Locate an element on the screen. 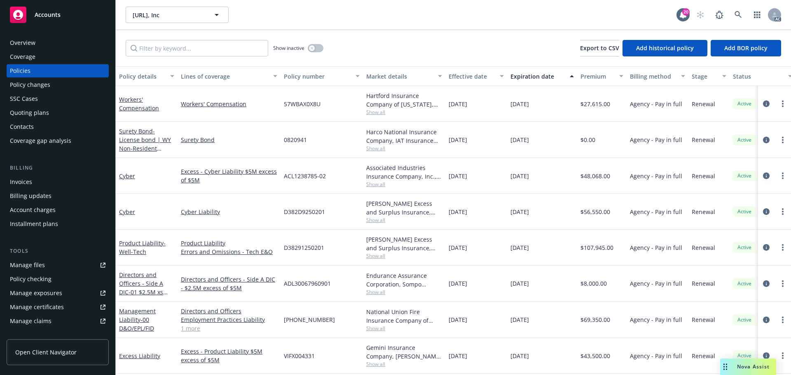 The height and width of the screenshot is (375, 791). div: Policy checking is located at coordinates (30, 279).